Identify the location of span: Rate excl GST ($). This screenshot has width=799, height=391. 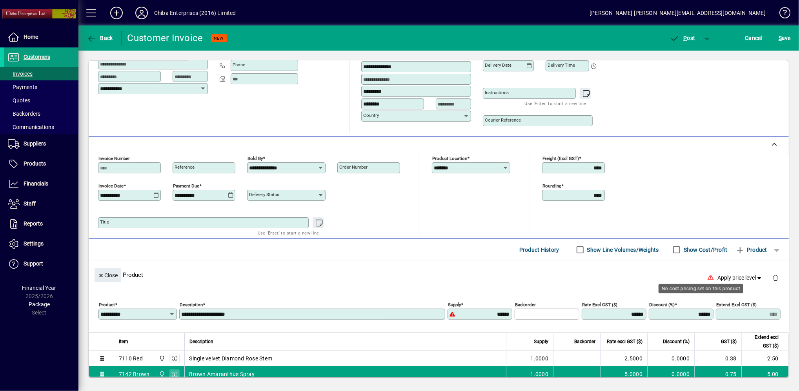
(625, 342).